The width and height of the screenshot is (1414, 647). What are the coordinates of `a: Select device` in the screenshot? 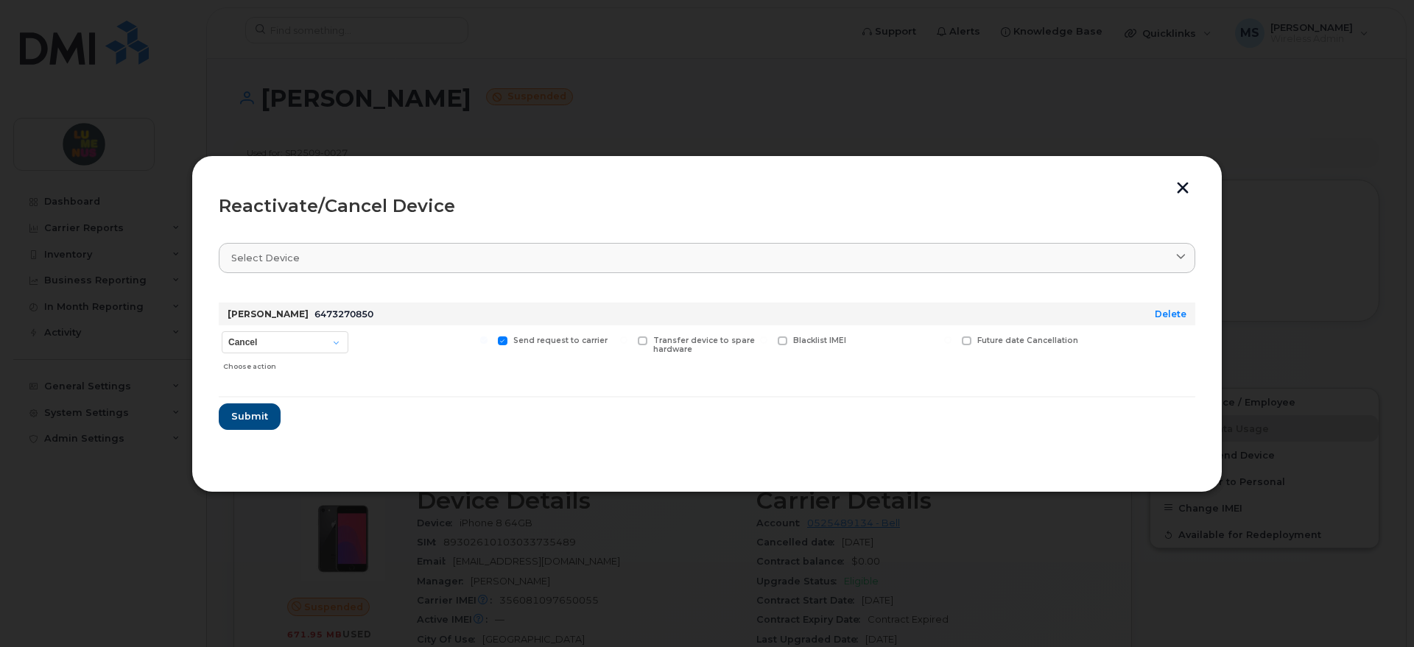 It's located at (707, 258).